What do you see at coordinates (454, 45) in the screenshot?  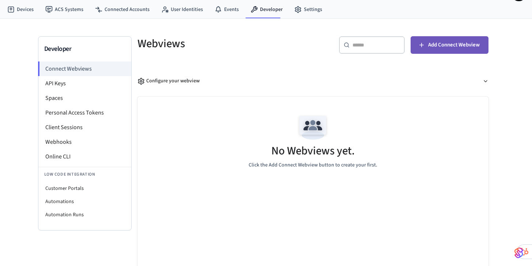 I see `span: Add Connect Webview` at bounding box center [454, 45].